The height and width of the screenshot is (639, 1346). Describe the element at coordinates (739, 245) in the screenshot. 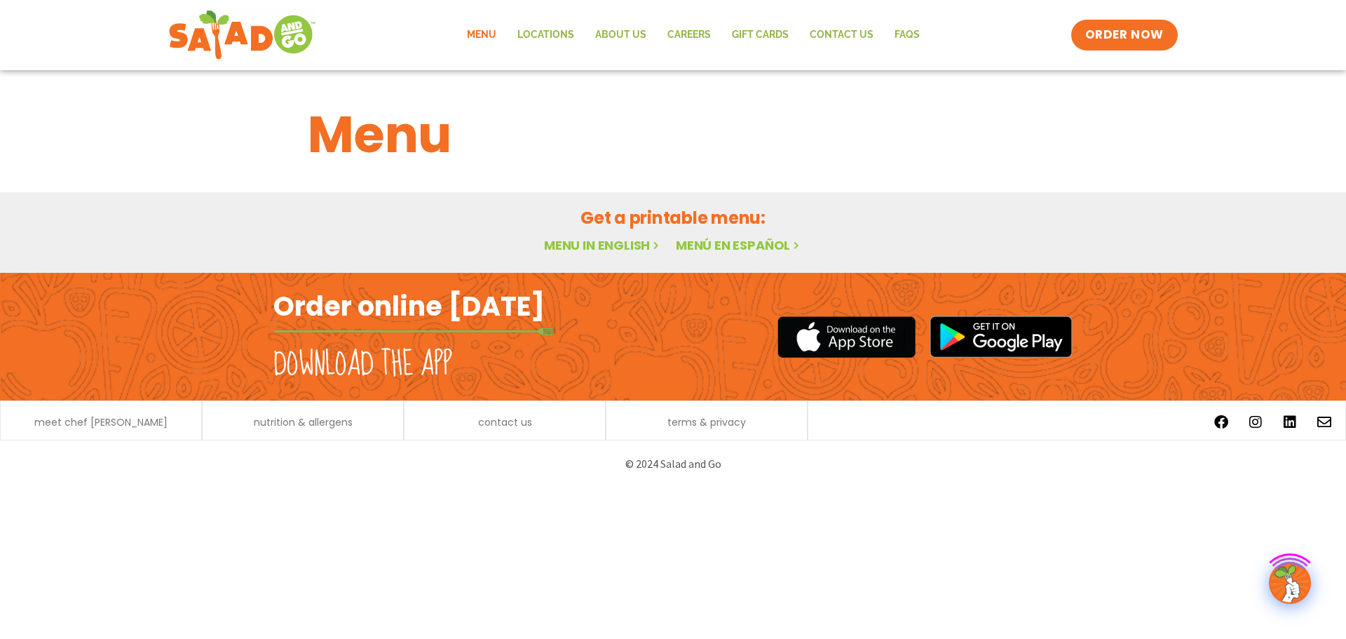

I see `a: Menú en español` at that location.